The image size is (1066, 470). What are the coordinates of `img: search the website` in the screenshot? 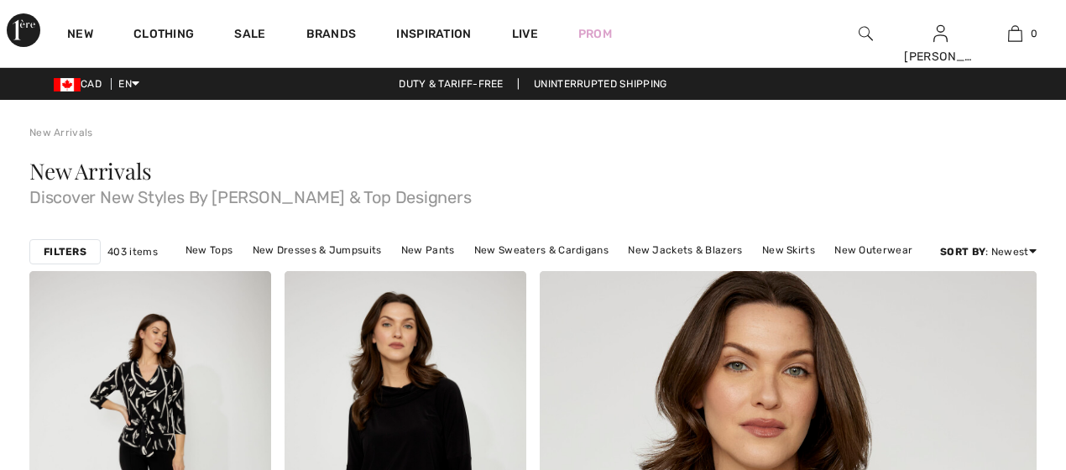 It's located at (865, 34).